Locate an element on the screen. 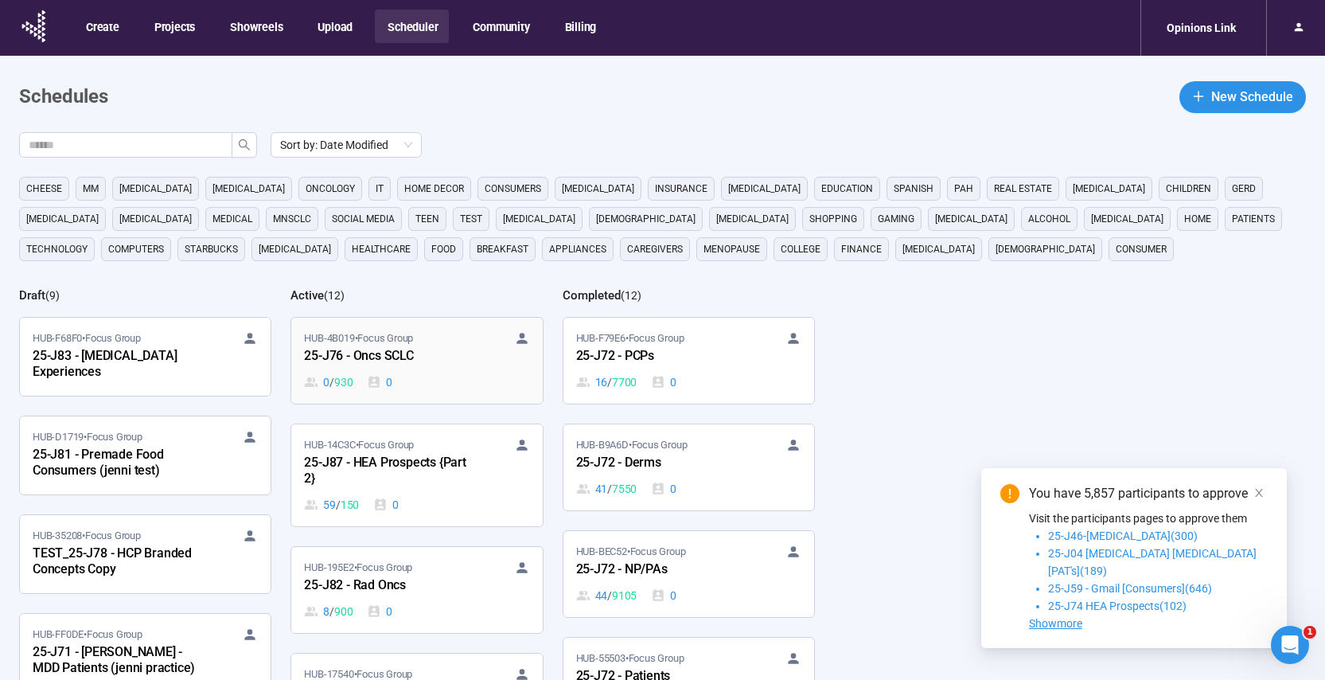 This screenshot has width=1325, height=680. div: 25-J72 - NP/PAs is located at coordinates (664, 570).